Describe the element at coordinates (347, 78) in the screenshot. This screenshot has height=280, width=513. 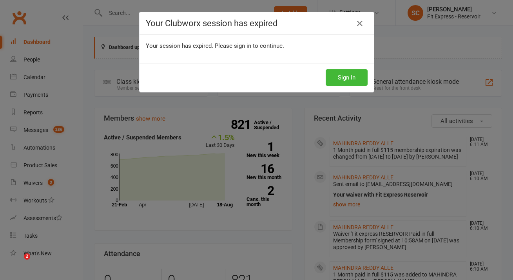
I see `button: Sign In` at that location.